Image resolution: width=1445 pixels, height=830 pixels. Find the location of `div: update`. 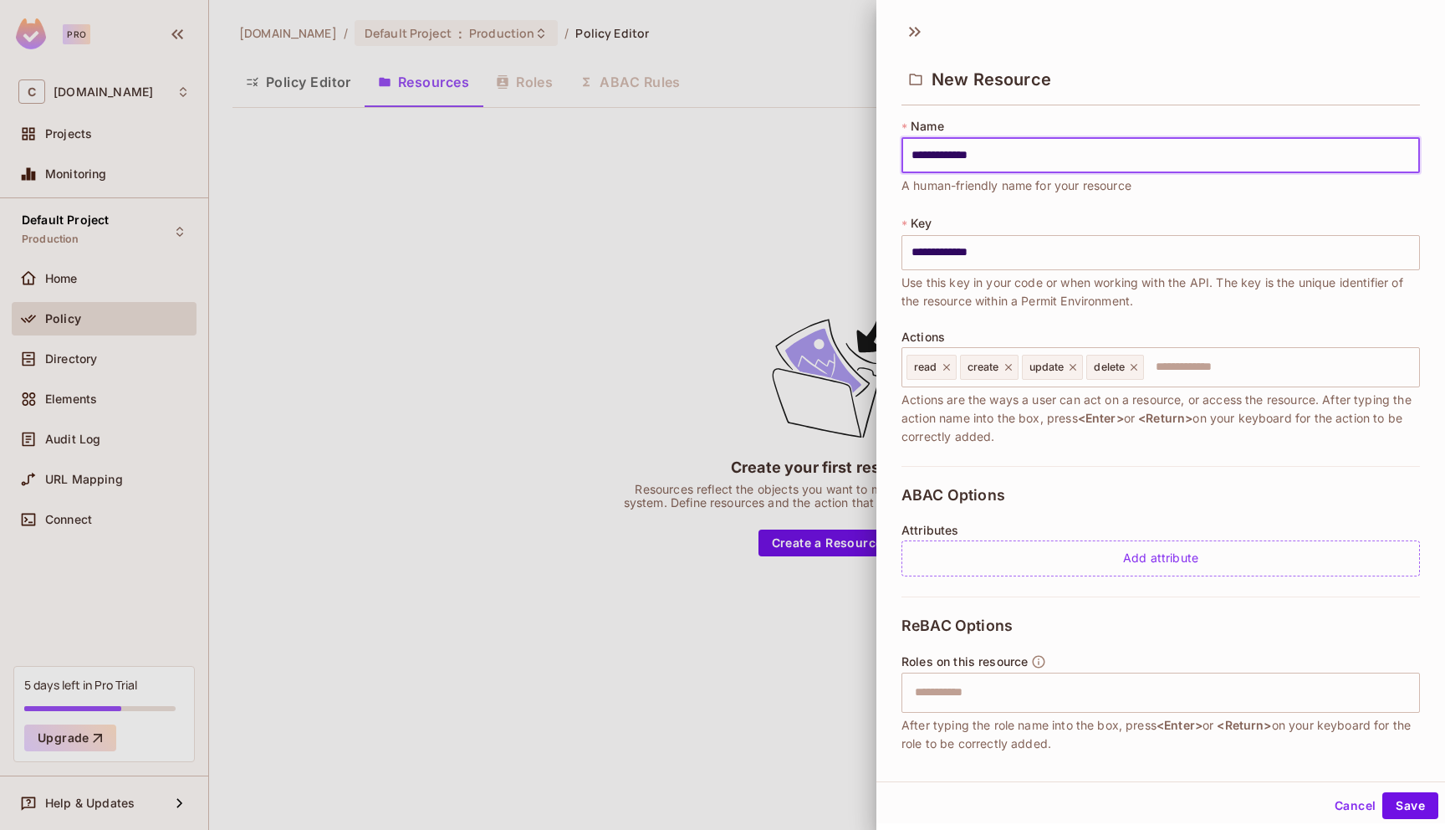

div: update is located at coordinates (1053, 367).